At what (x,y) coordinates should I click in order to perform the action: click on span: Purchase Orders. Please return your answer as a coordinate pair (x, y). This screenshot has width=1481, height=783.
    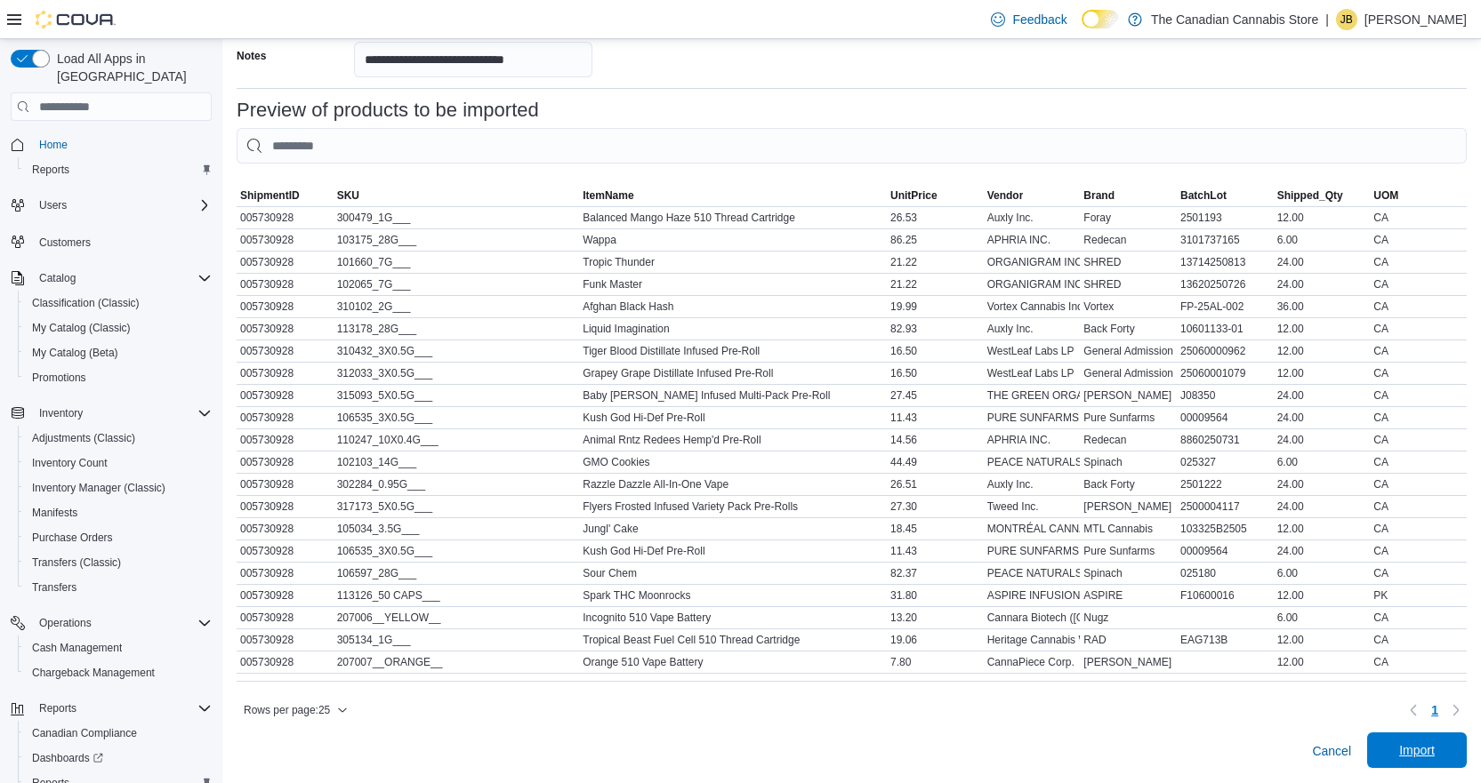
    Looking at the image, I should click on (118, 538).